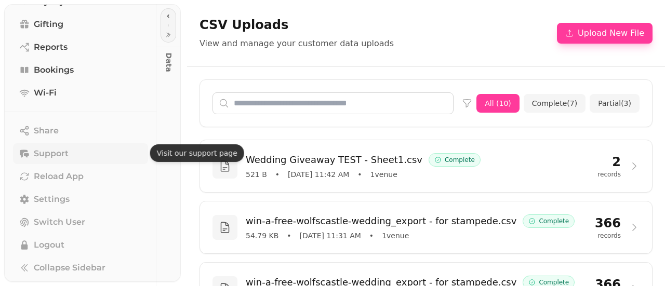 This screenshot has height=286, width=665. What do you see at coordinates (51, 154) in the screenshot?
I see `span: Support` at bounding box center [51, 154].